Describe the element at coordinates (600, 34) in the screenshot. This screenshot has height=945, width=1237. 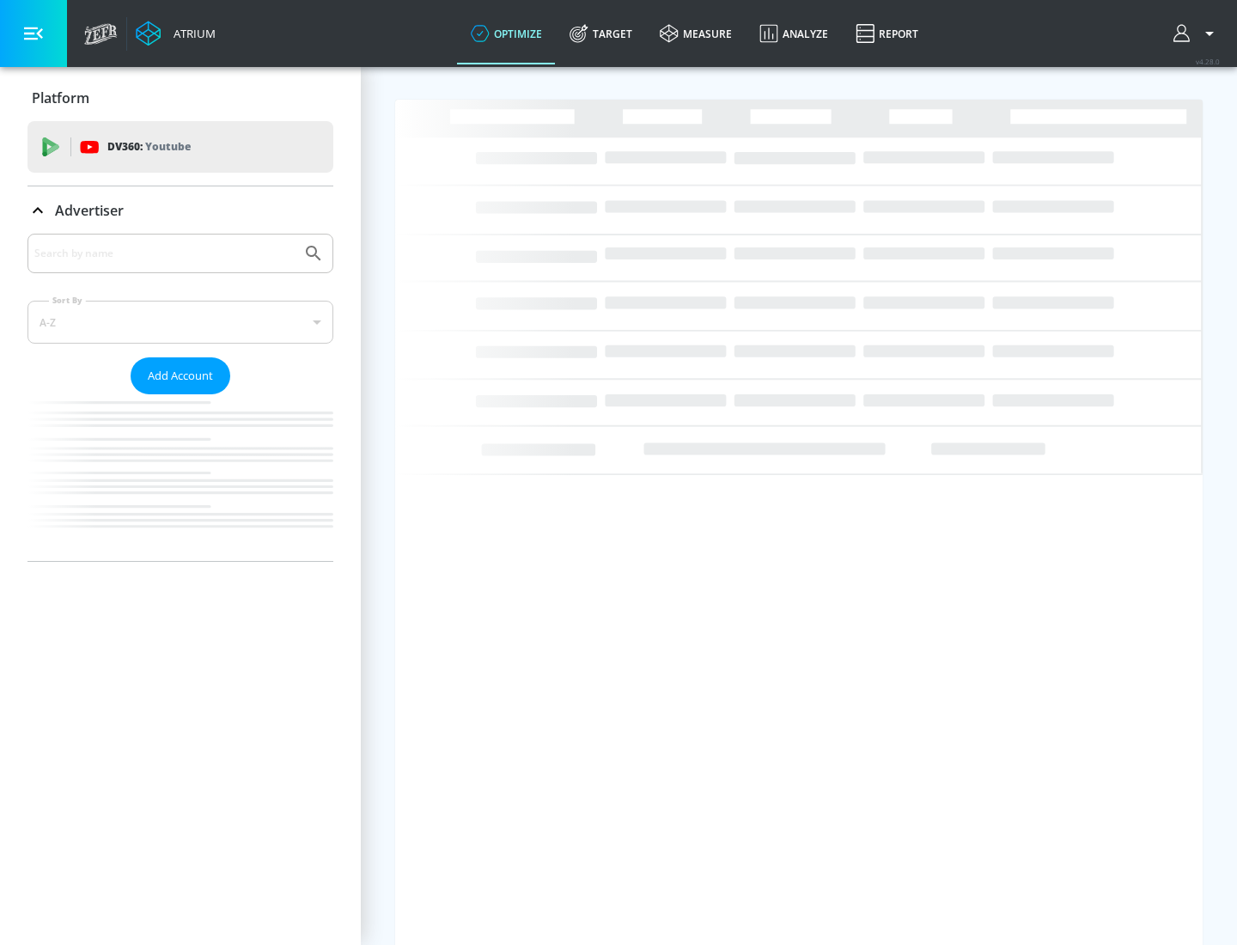
I see `a: Target` at that location.